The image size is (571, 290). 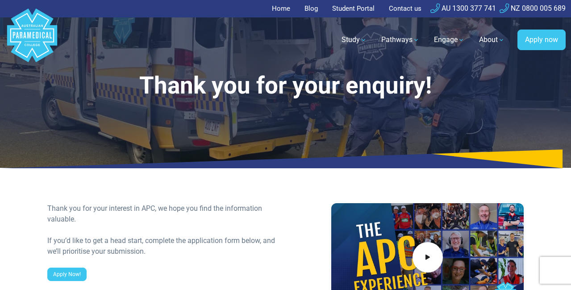 I want to click on a: Pathways, so click(x=401, y=40).